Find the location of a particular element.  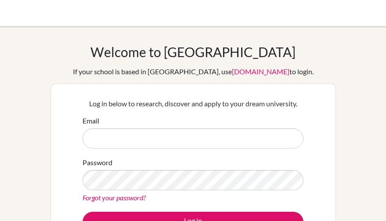

a: Forgot your password? is located at coordinates (114, 197).